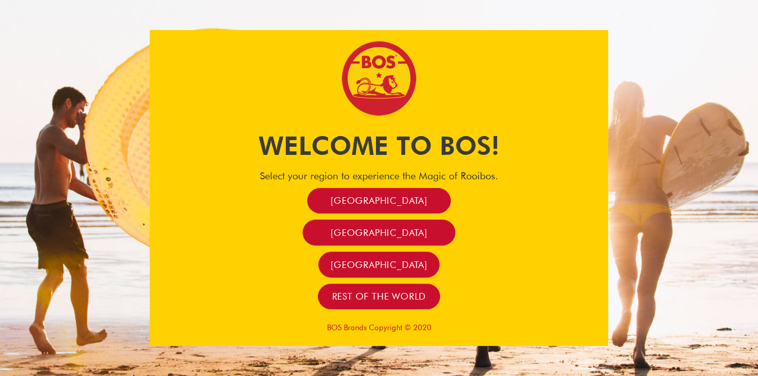  Describe the element at coordinates (379, 146) in the screenshot. I see `h1: Welcome to BOS!` at that location.